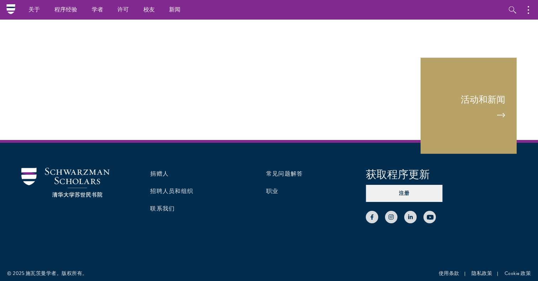 The height and width of the screenshot is (281, 538). I want to click on a: 使用条款, so click(449, 273).